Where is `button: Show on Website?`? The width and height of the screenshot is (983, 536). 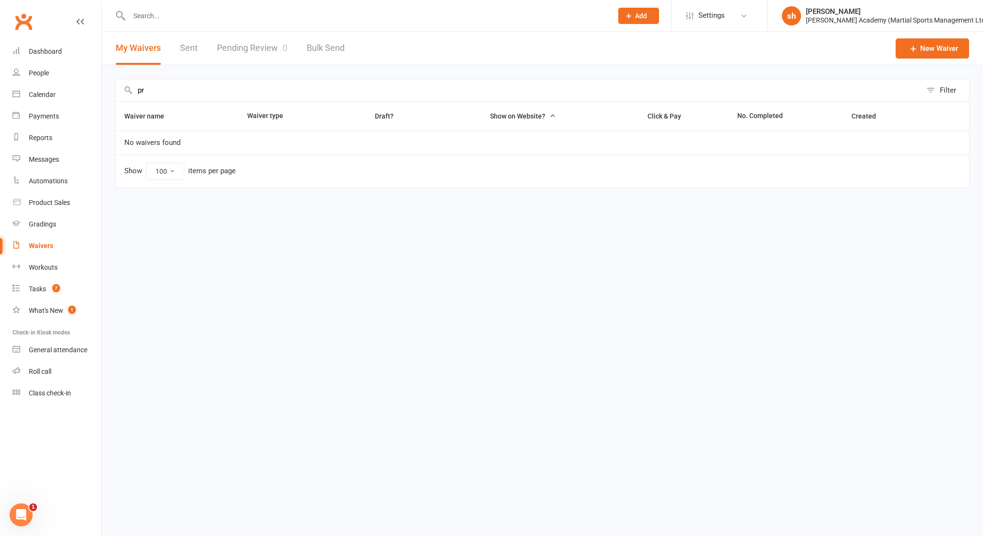
button: Show on Website? is located at coordinates (518, 116).